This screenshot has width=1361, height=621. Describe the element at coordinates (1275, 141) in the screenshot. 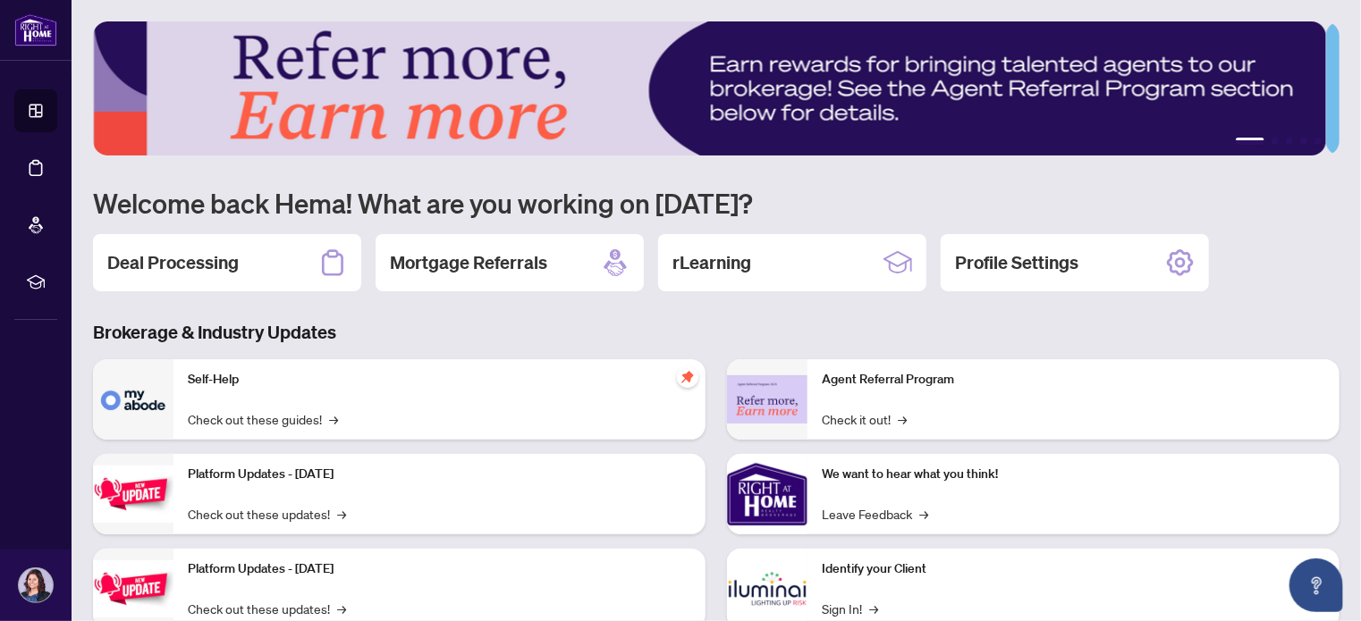

I see `button: 2` at that location.